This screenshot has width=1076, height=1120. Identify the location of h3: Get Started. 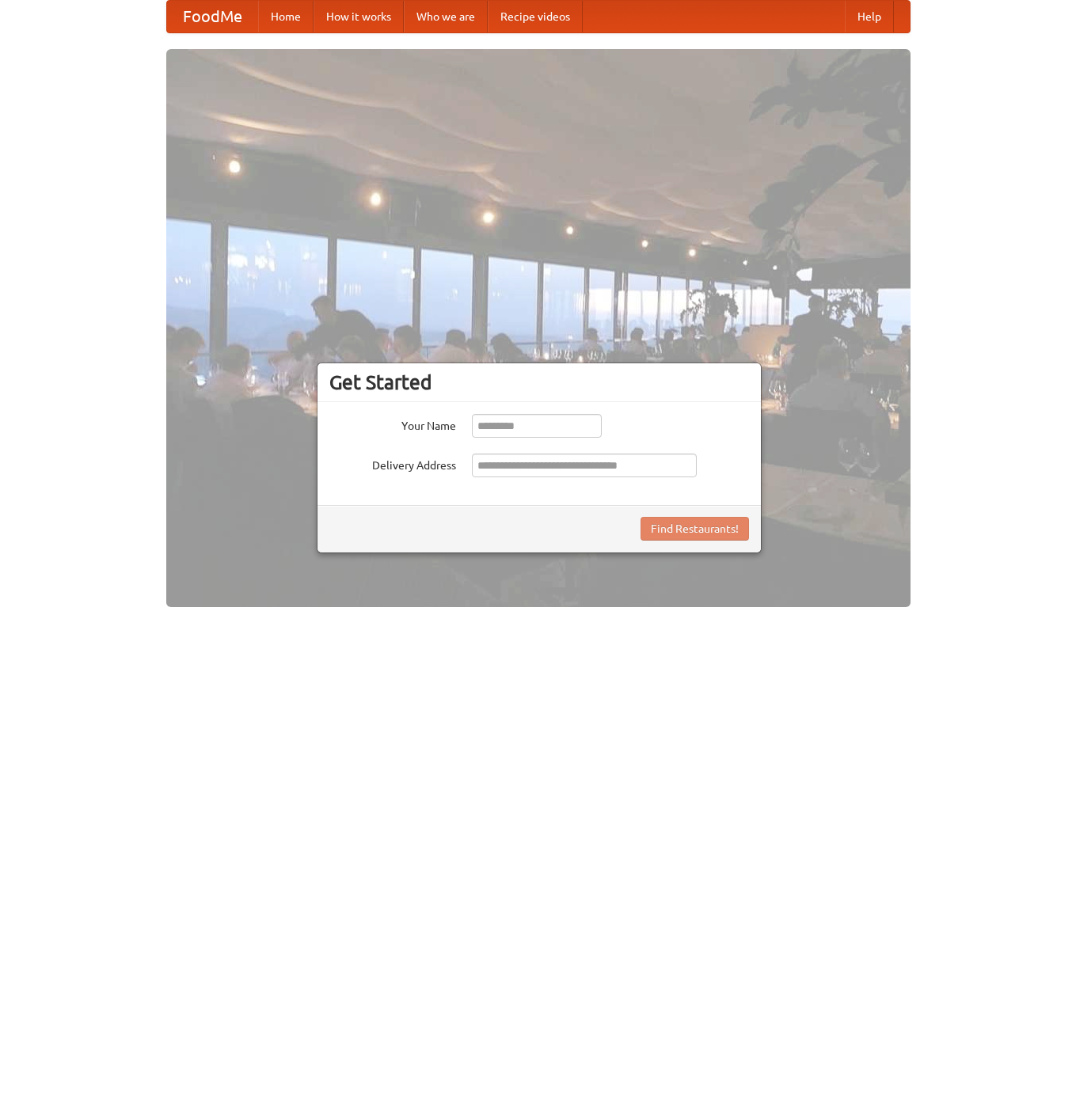
(539, 382).